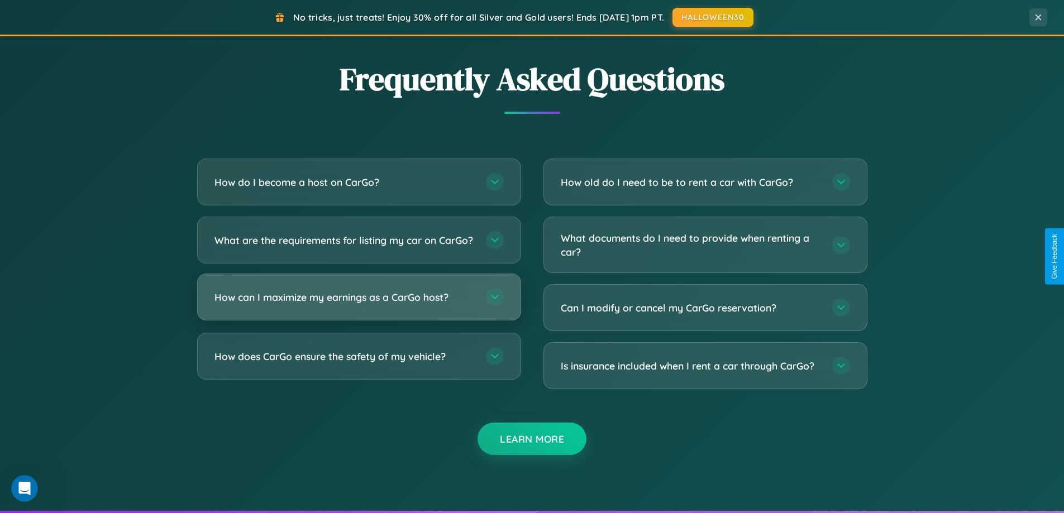 The image size is (1064, 513). Describe the element at coordinates (691, 182) in the screenshot. I see `h3: How old do I need to be to rent a car with CarGo?` at that location.